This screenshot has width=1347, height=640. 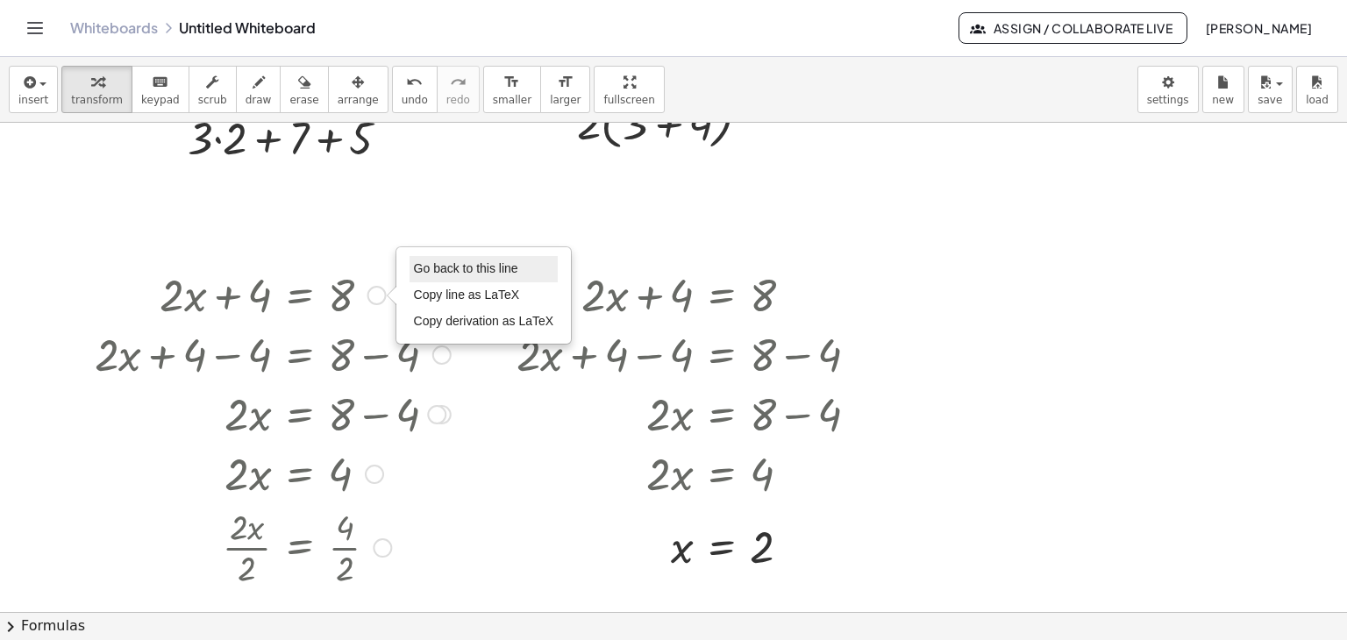 What do you see at coordinates (629, 100) in the screenshot?
I see `span: fullscreen` at bounding box center [629, 100].